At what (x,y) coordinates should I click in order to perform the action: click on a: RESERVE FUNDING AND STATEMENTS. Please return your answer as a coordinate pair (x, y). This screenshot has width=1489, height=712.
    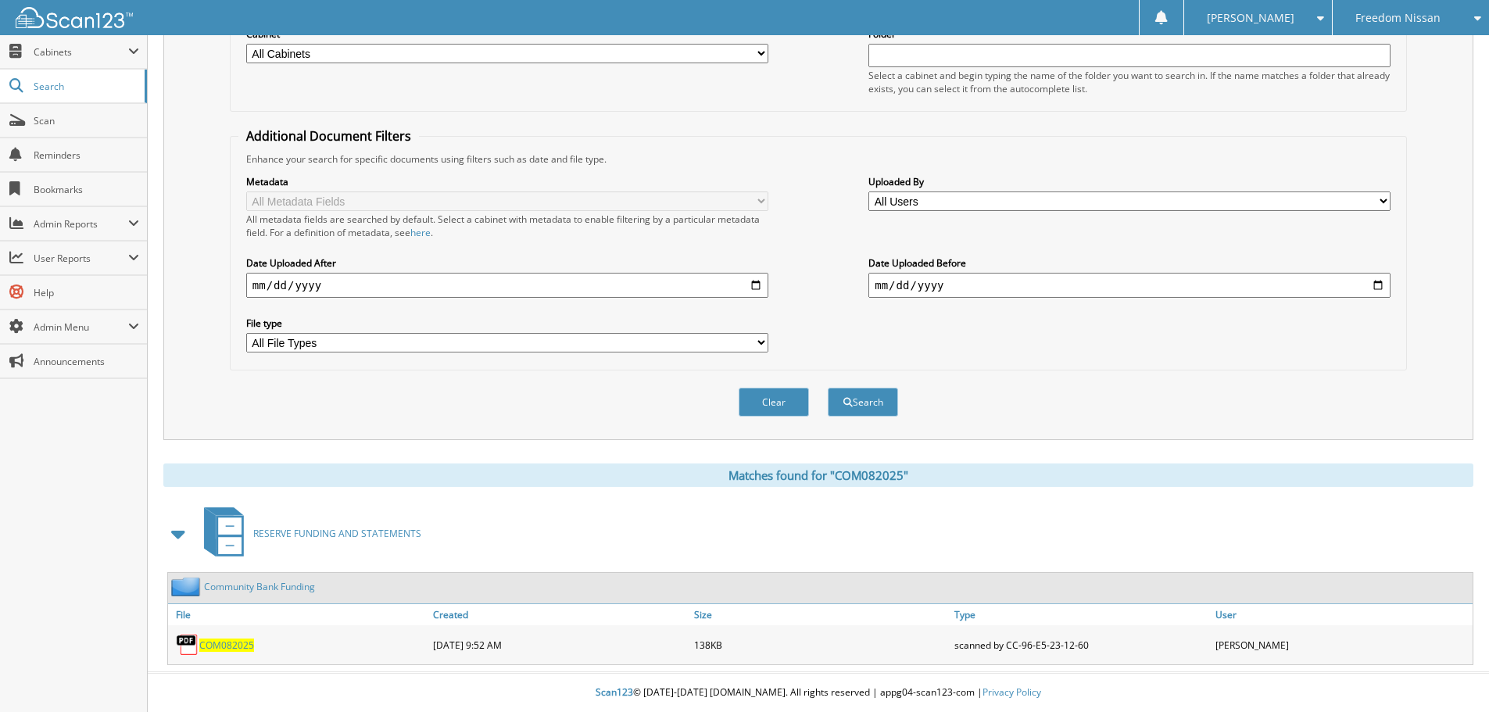
    Looking at the image, I should click on (308, 533).